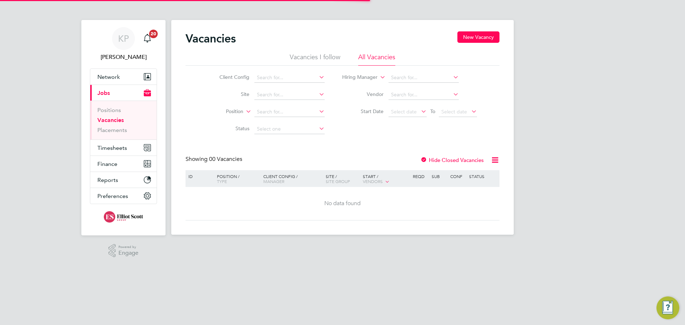 The image size is (685, 325). Describe the element at coordinates (225, 159) in the screenshot. I see `span: 00 Vacancies` at that location.